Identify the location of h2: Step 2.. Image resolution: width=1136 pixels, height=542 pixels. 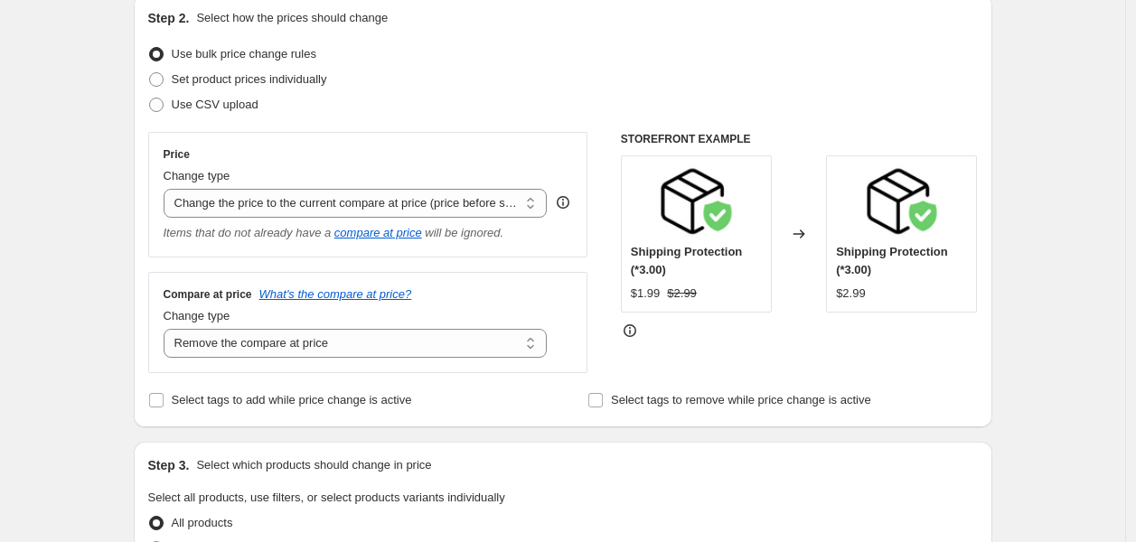
(169, 18).